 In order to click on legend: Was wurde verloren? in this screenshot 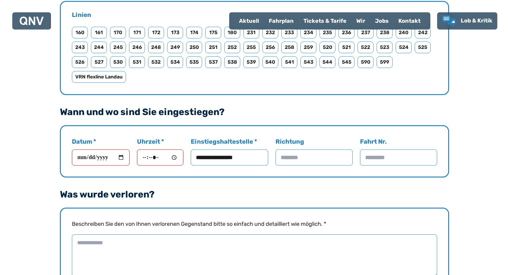, I will do `click(107, 194)`.